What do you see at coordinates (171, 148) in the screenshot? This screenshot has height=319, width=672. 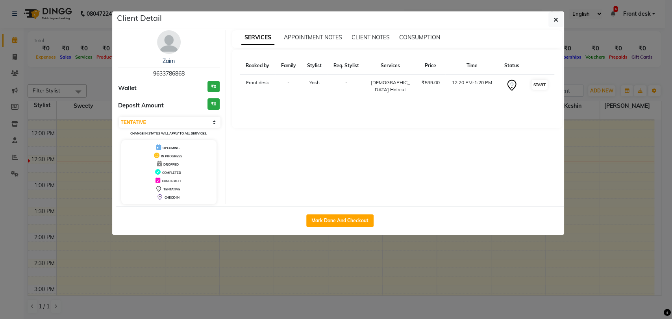 I see `span: UPCOMING` at bounding box center [171, 148].